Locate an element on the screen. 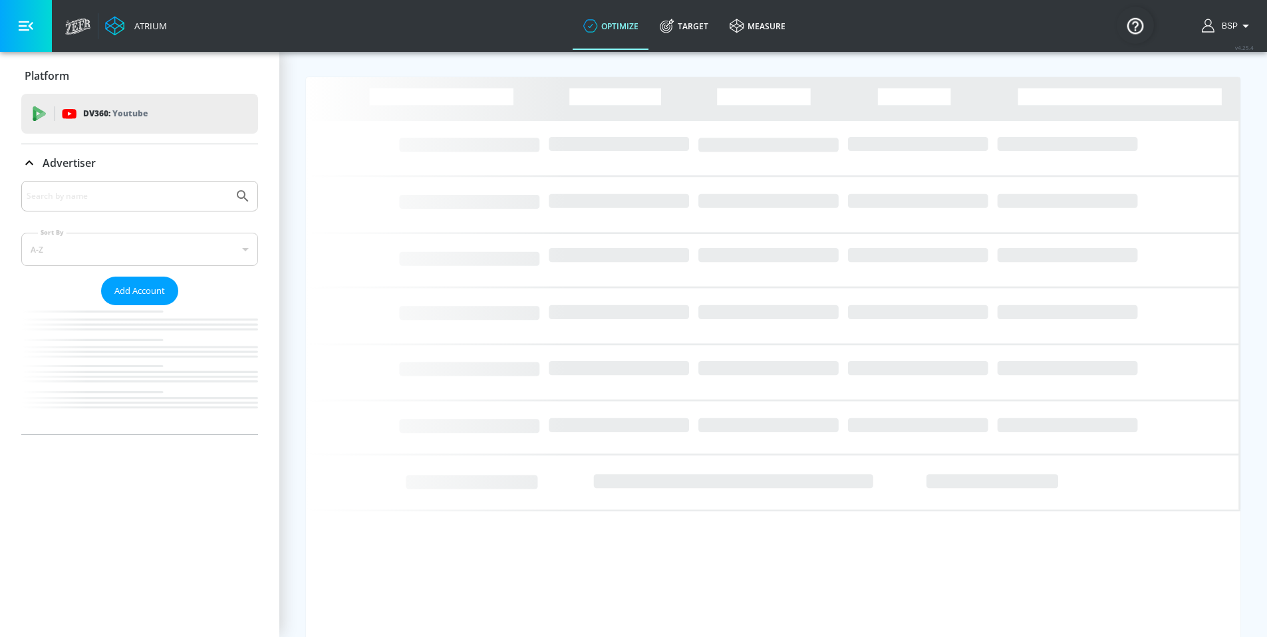  button: Add Account is located at coordinates (140, 291).